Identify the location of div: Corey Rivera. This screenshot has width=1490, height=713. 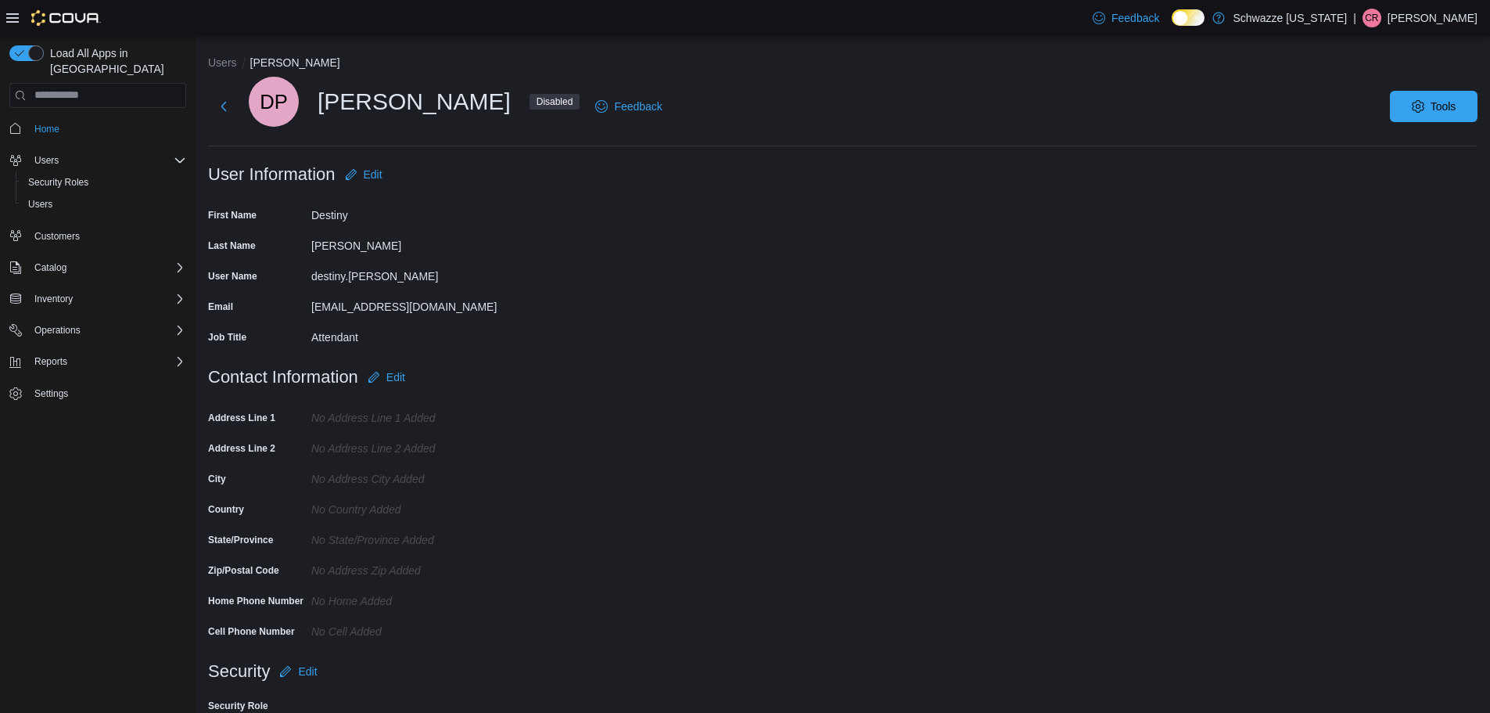
(1372, 18).